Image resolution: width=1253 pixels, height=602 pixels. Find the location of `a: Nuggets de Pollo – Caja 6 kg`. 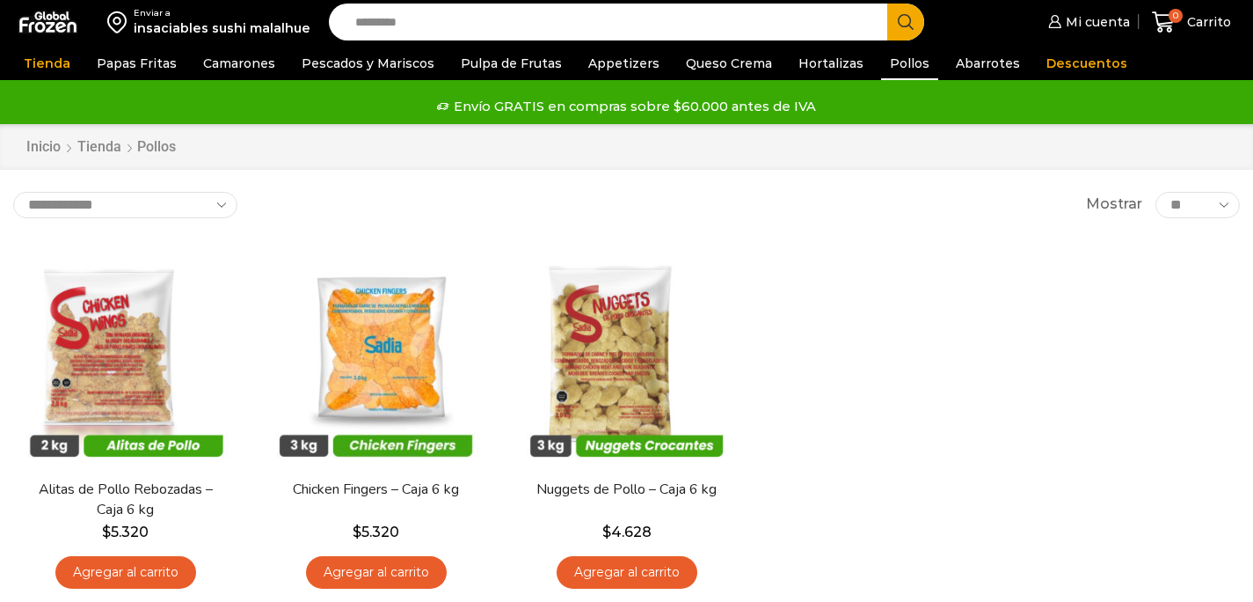

a: Nuggets de Pollo – Caja 6 kg is located at coordinates (627, 489).